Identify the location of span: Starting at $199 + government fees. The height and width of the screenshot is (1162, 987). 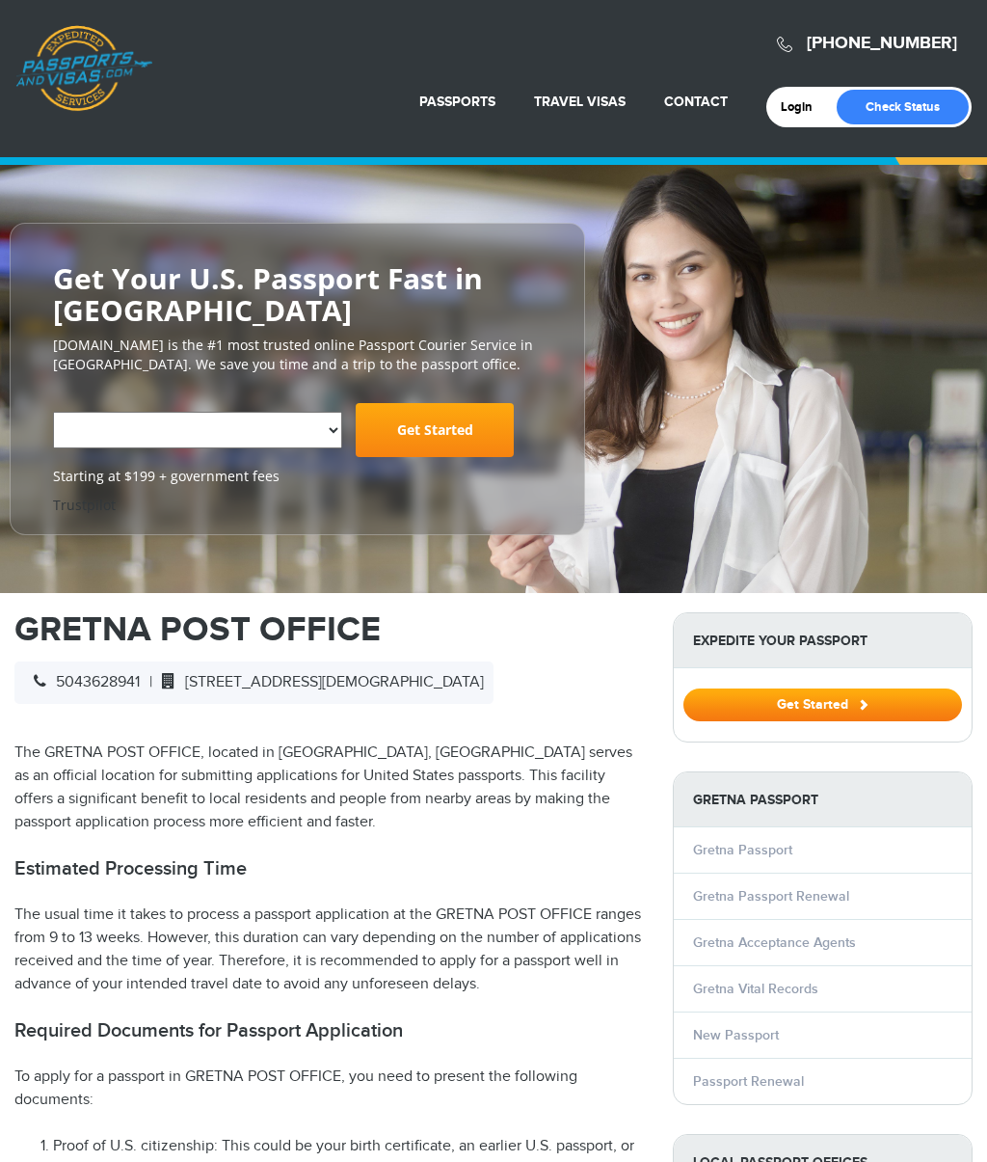
(297, 476).